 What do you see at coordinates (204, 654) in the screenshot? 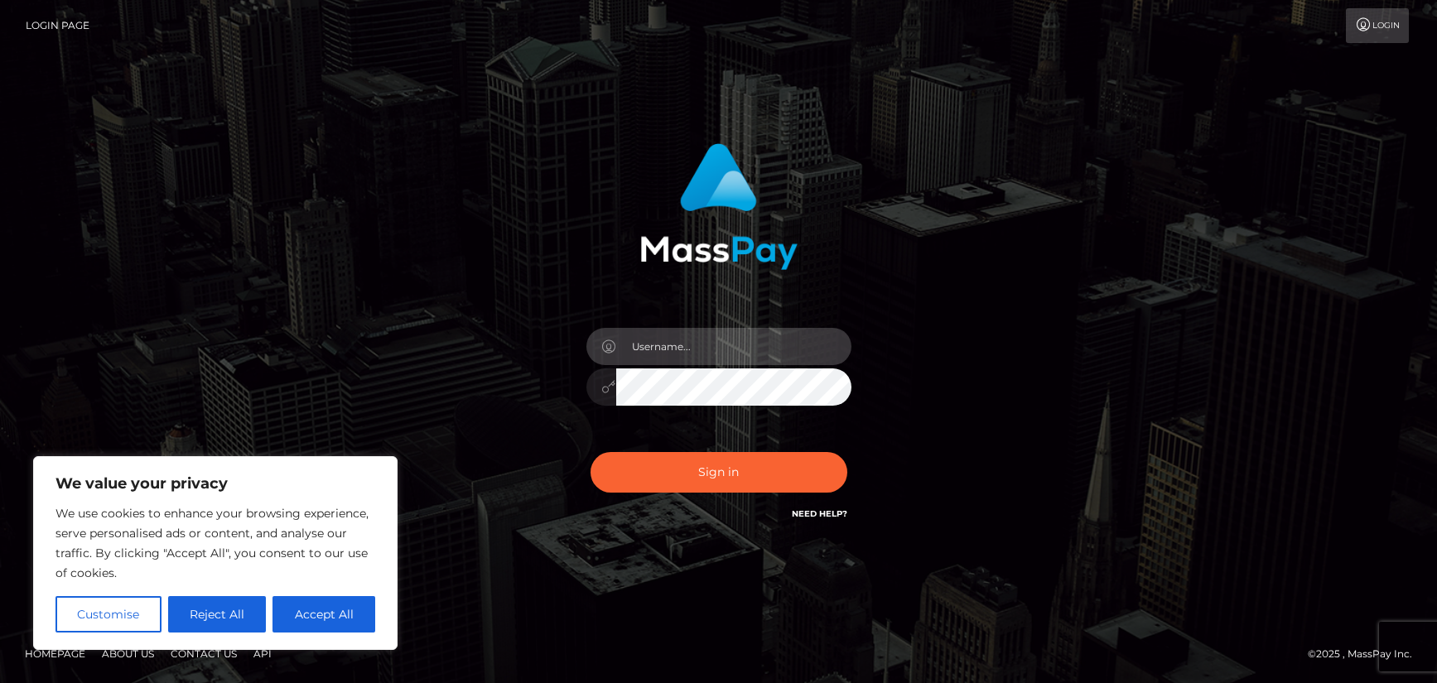
I see `a: Contact Us` at bounding box center [204, 654].